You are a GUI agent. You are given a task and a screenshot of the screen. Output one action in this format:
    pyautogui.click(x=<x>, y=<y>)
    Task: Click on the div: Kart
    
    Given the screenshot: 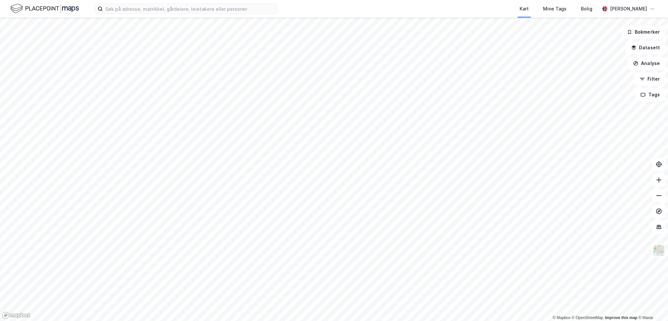 What is the action you would take?
    pyautogui.click(x=524, y=9)
    